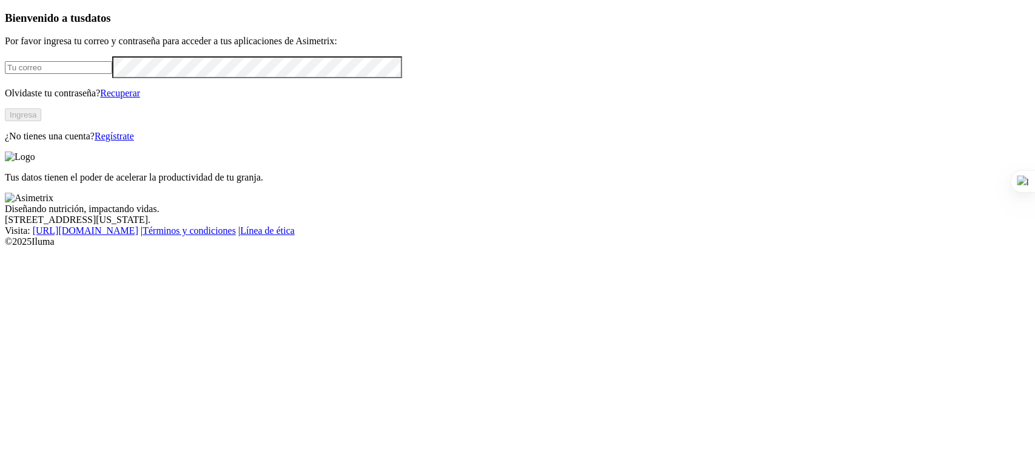 The image size is (1035, 452). What do you see at coordinates (114, 136) in the screenshot?
I see `a: Regístrate` at bounding box center [114, 136].